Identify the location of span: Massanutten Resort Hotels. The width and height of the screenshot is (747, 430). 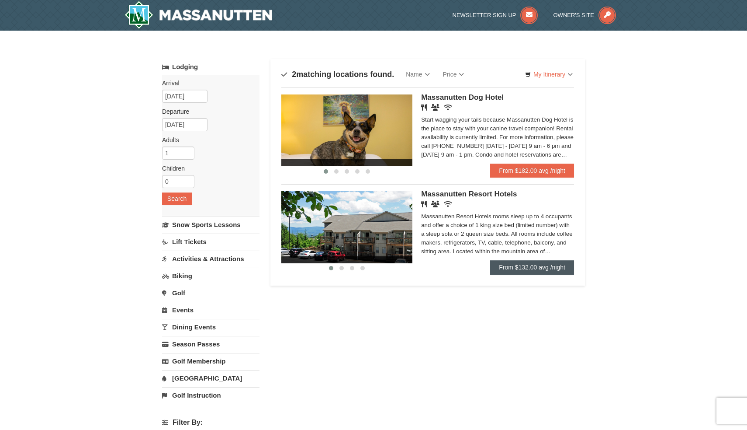
(469, 194).